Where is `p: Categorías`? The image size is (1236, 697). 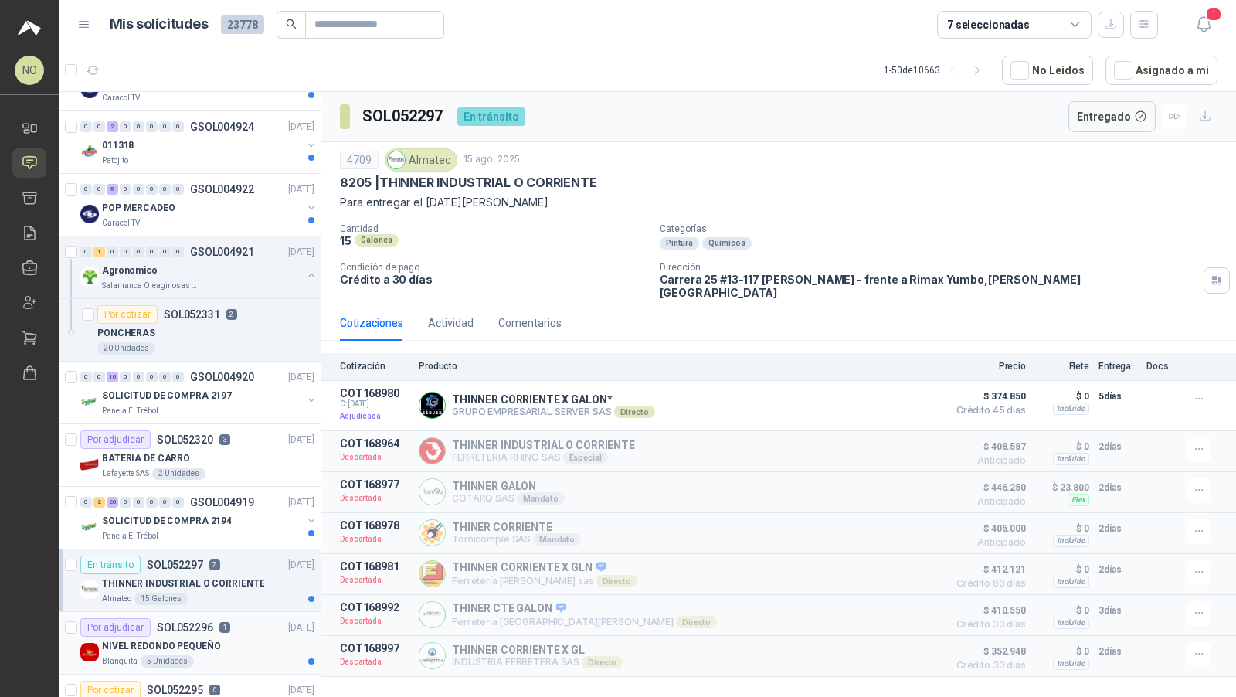 p: Categorías is located at coordinates (945, 229).